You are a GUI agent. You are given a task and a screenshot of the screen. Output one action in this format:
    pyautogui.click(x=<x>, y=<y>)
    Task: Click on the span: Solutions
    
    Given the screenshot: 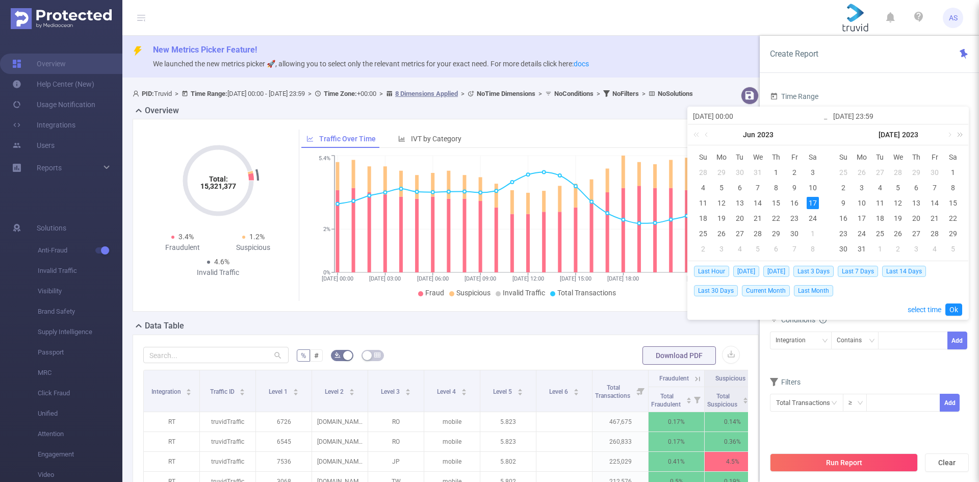 What is the action you would take?
    pyautogui.click(x=51, y=228)
    